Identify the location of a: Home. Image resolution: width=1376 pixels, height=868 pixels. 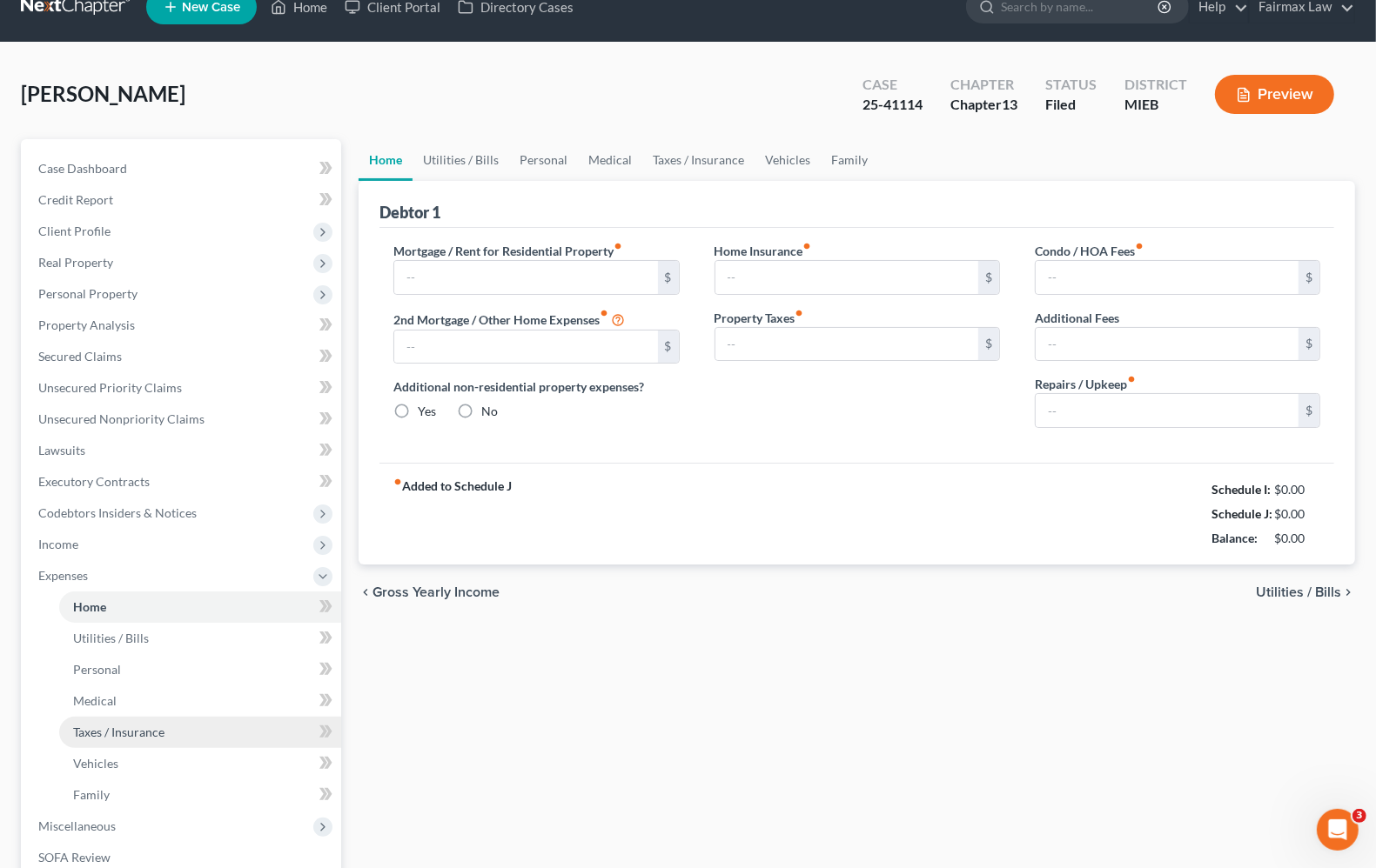
(201, 608).